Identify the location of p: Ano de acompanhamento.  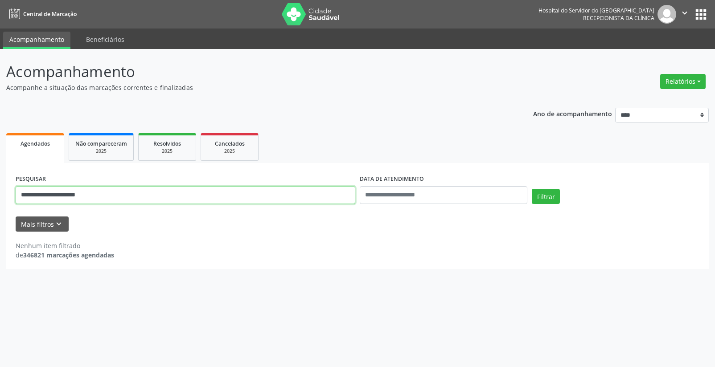
(572, 113).